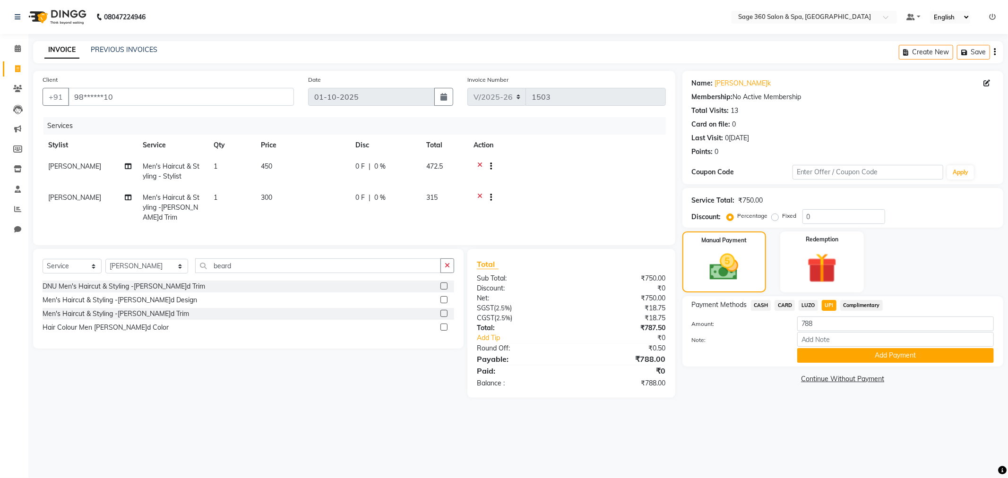  Describe the element at coordinates (737, 324) in the screenshot. I see `label: Amount:` at that location.